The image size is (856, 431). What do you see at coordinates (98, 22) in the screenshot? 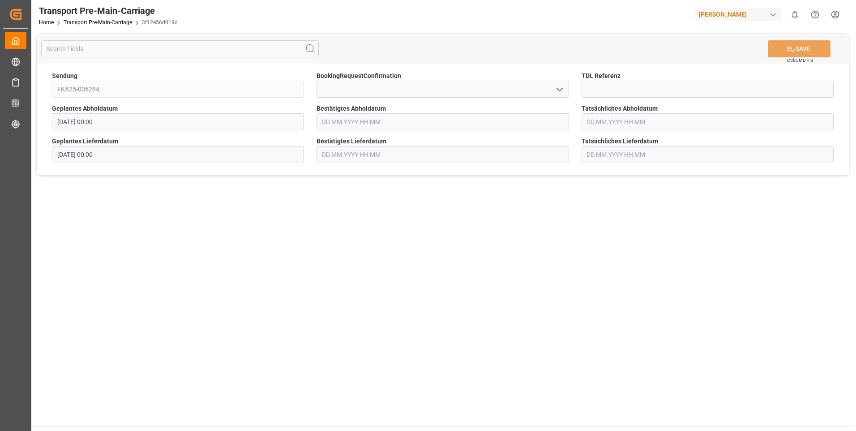
I see `a: Transport Pre-Main-Carriage` at bounding box center [98, 22].